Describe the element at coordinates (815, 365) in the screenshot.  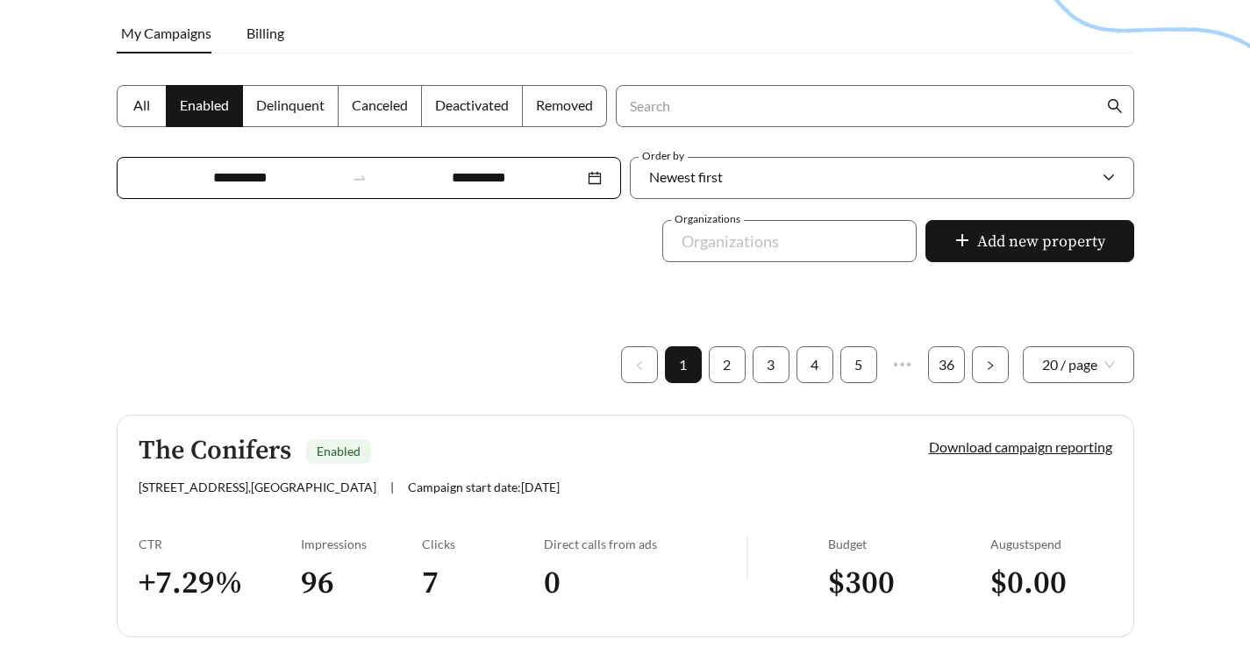
I see `a: 4` at that location.